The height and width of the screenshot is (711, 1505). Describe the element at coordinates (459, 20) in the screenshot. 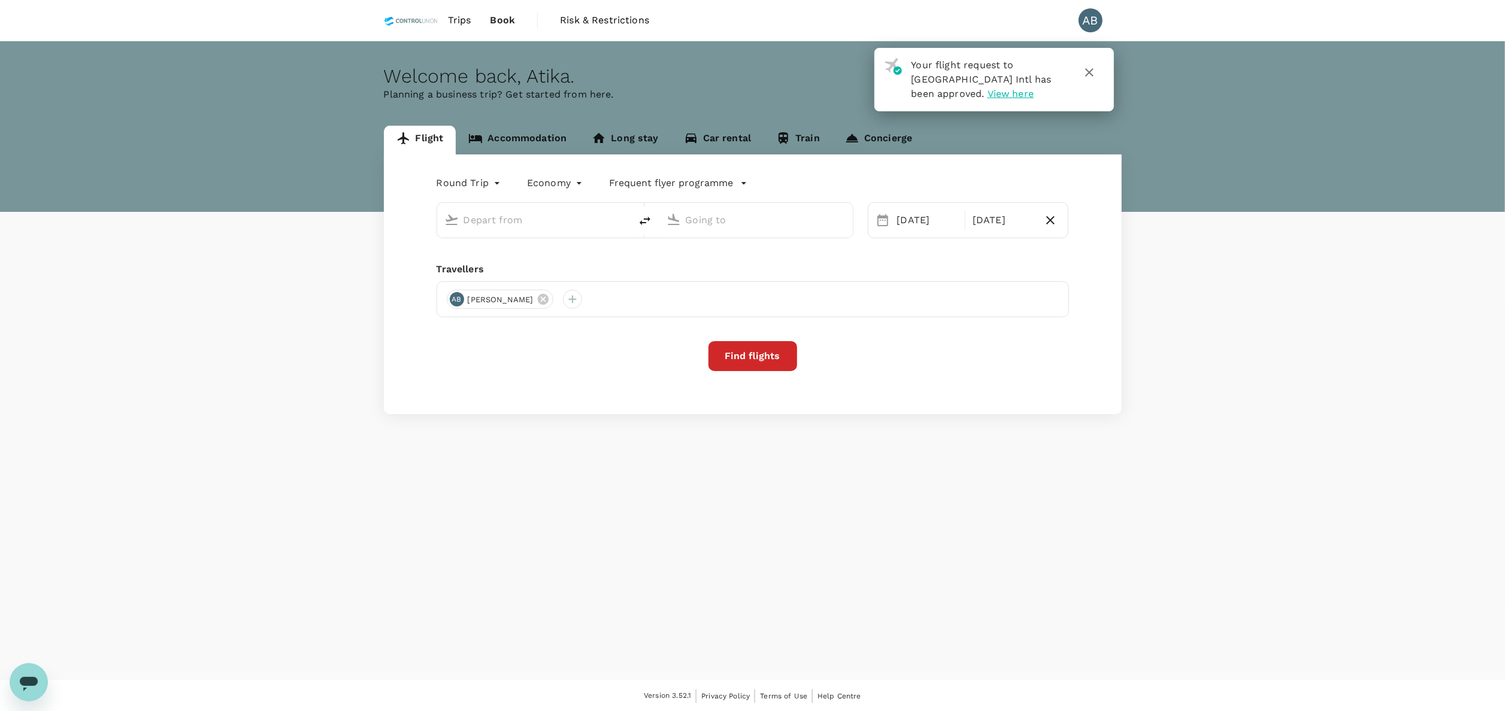

I see `span: Trips` at that location.